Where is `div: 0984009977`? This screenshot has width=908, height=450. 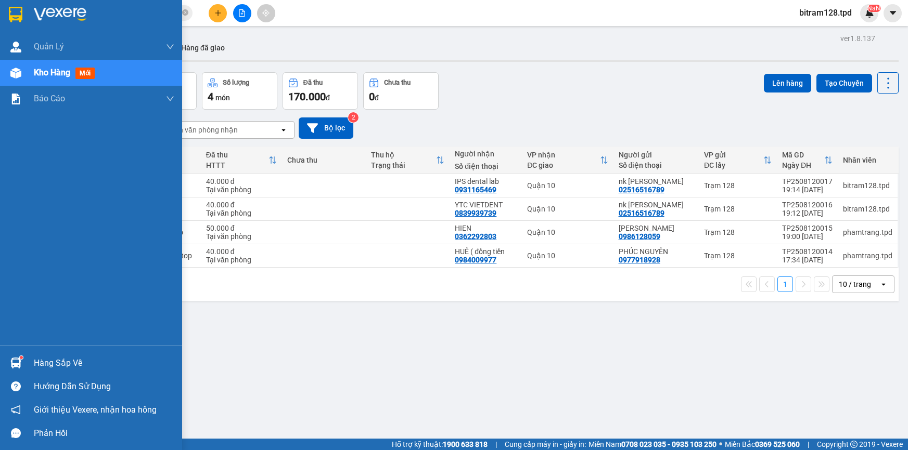
div: 0984009977 is located at coordinates (475, 260).